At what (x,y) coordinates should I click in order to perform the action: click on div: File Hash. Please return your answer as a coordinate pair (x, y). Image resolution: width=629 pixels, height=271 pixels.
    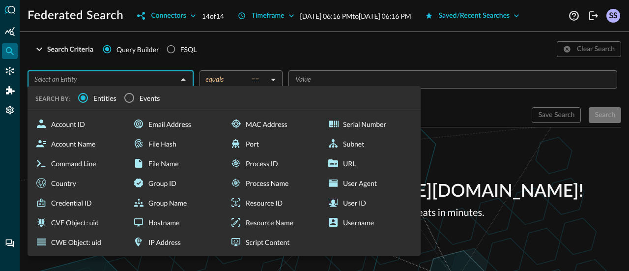
    Looking at the image, I should click on (175, 144).